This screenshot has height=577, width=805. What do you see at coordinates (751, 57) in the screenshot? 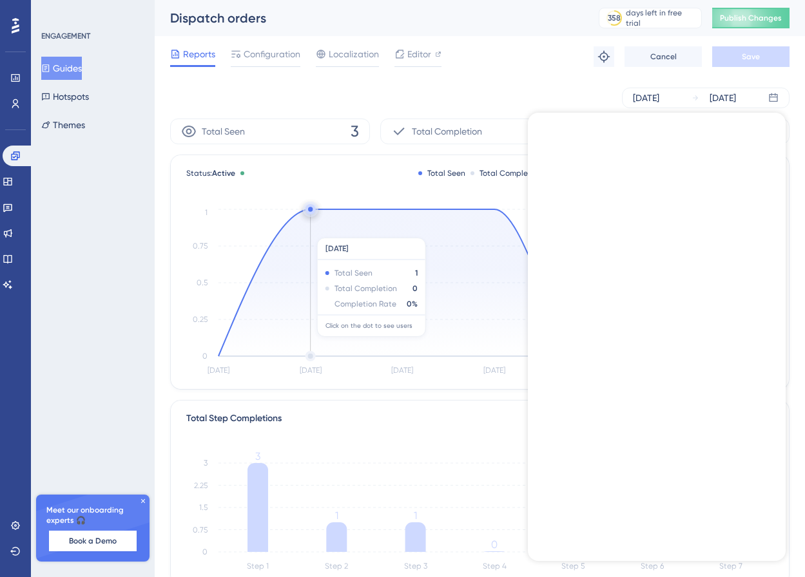
I see `button: Save` at bounding box center [751, 57].